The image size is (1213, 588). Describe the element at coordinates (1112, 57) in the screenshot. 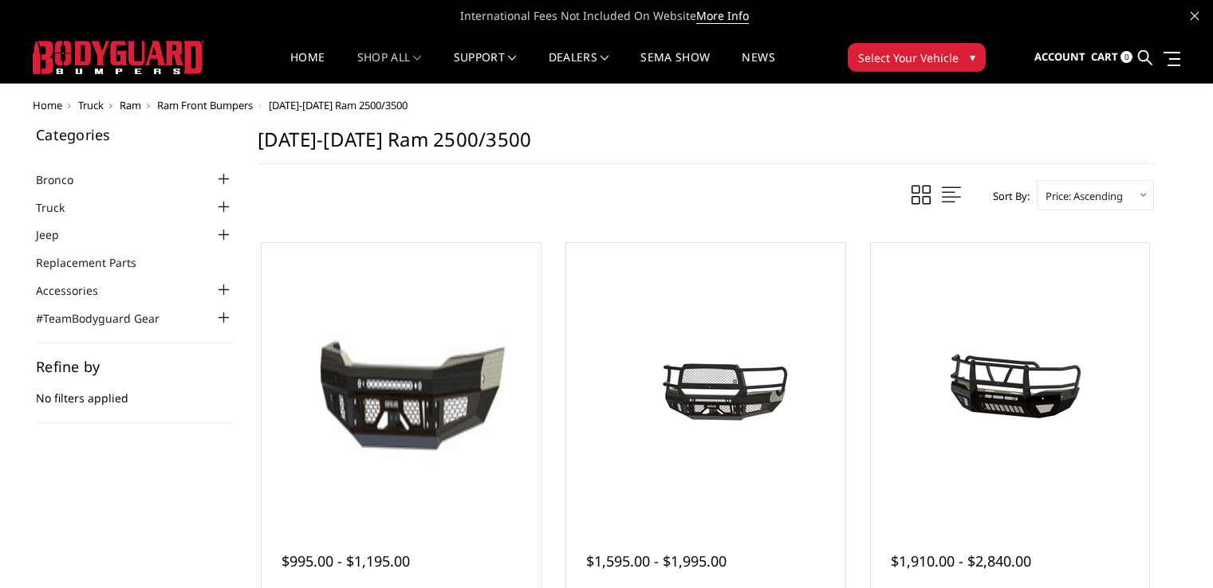

I see `a: Cart 0` at that location.